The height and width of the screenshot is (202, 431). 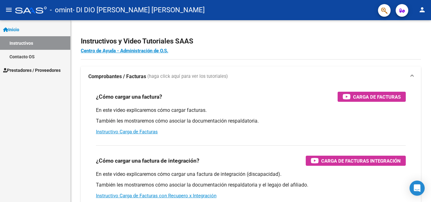 I want to click on span: - omint, so click(x=61, y=10).